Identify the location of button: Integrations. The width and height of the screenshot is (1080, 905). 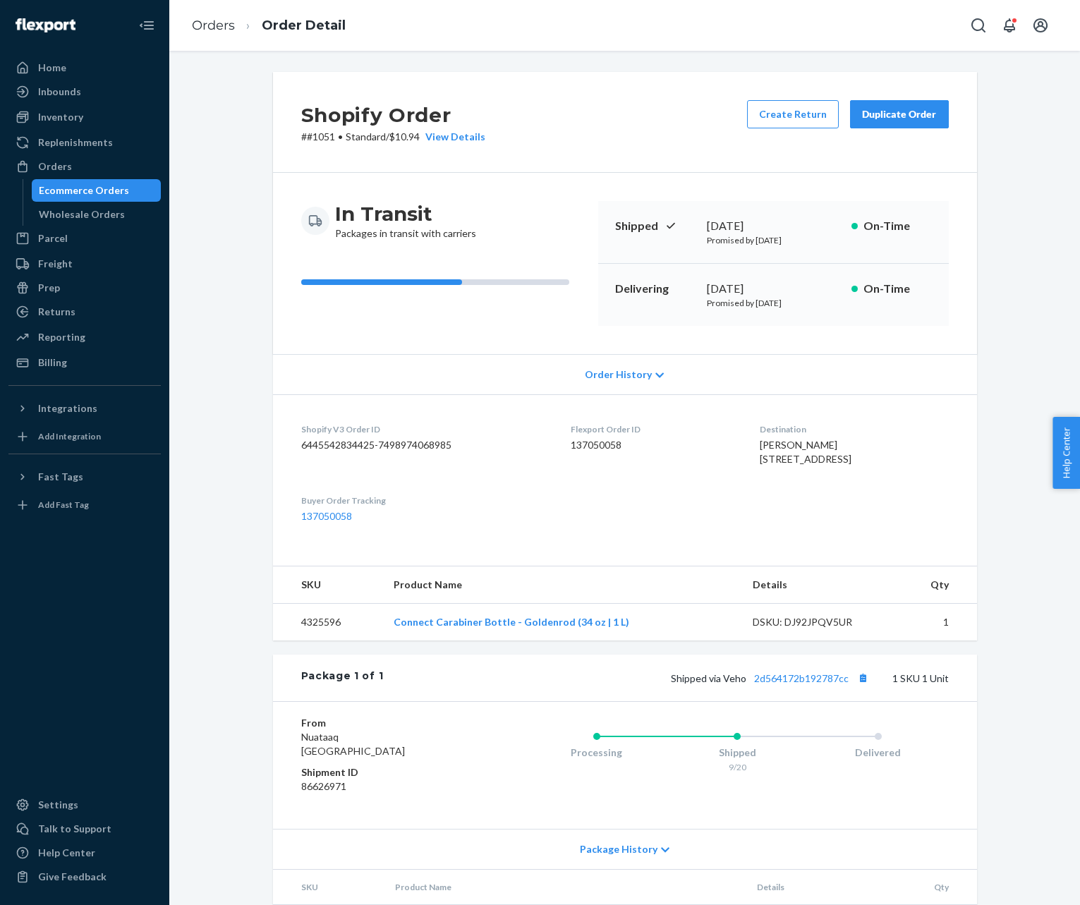
(85, 408).